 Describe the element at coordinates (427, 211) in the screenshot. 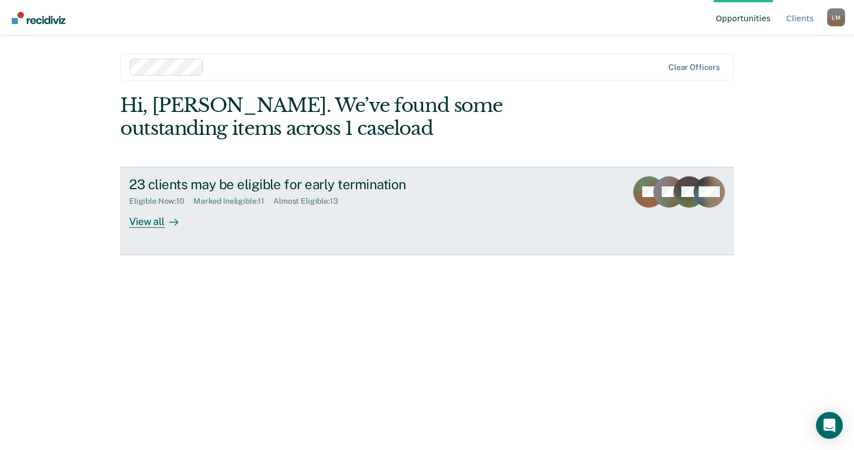

I see `a: 23 clients may be eligible for early terminationEligible Now:10Marked Ineligible:11Almost Eligibl...` at that location.